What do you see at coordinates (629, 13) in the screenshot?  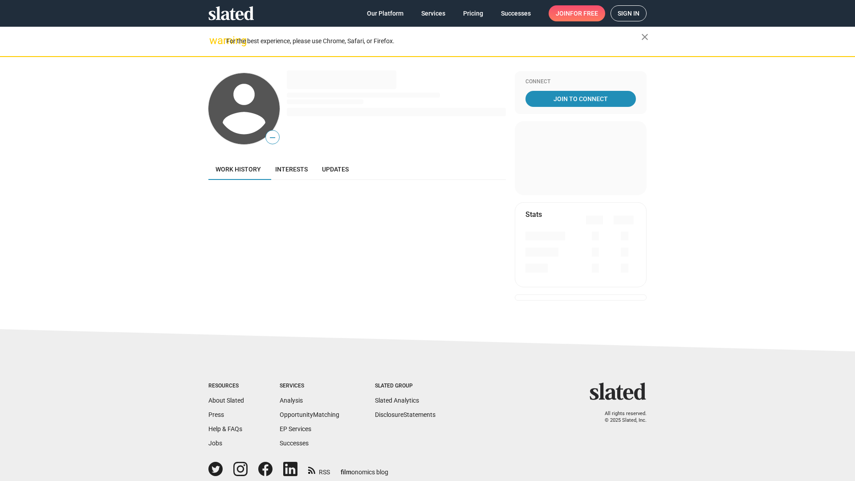 I see `span: Sign in` at bounding box center [629, 13].